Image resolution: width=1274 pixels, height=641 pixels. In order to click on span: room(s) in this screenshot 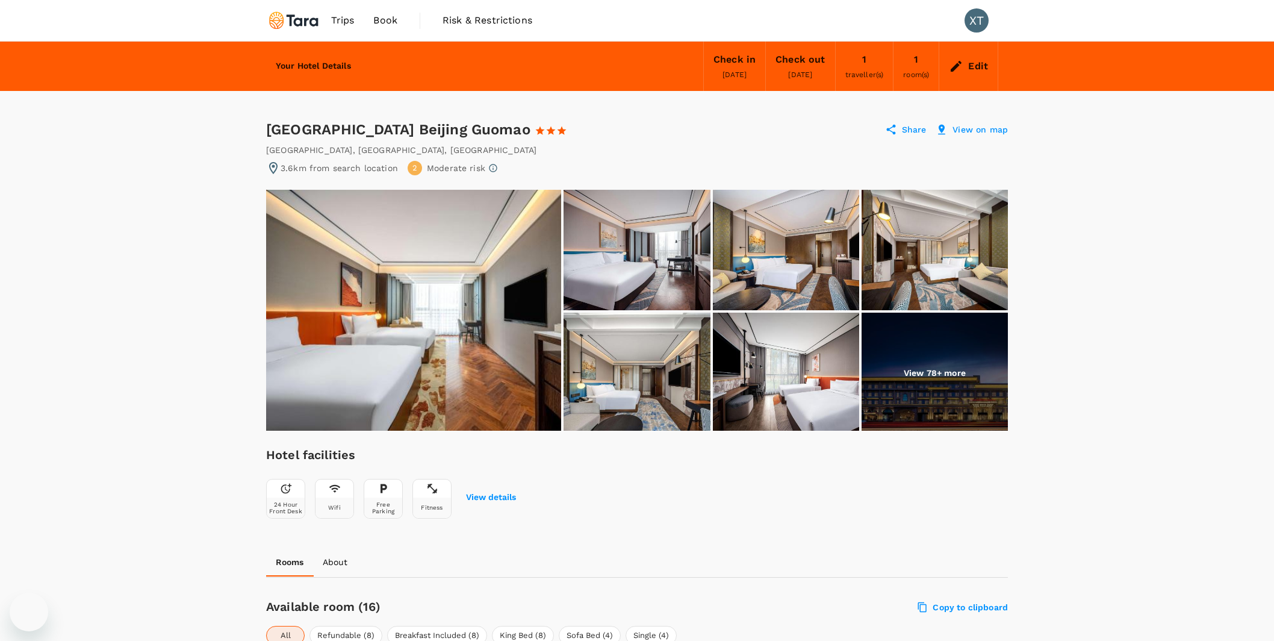, I will do `click(916, 75)`.